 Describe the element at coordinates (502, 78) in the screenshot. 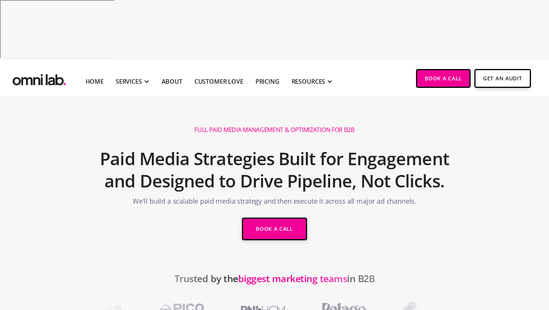

I see `a: Get An Audit` at that location.